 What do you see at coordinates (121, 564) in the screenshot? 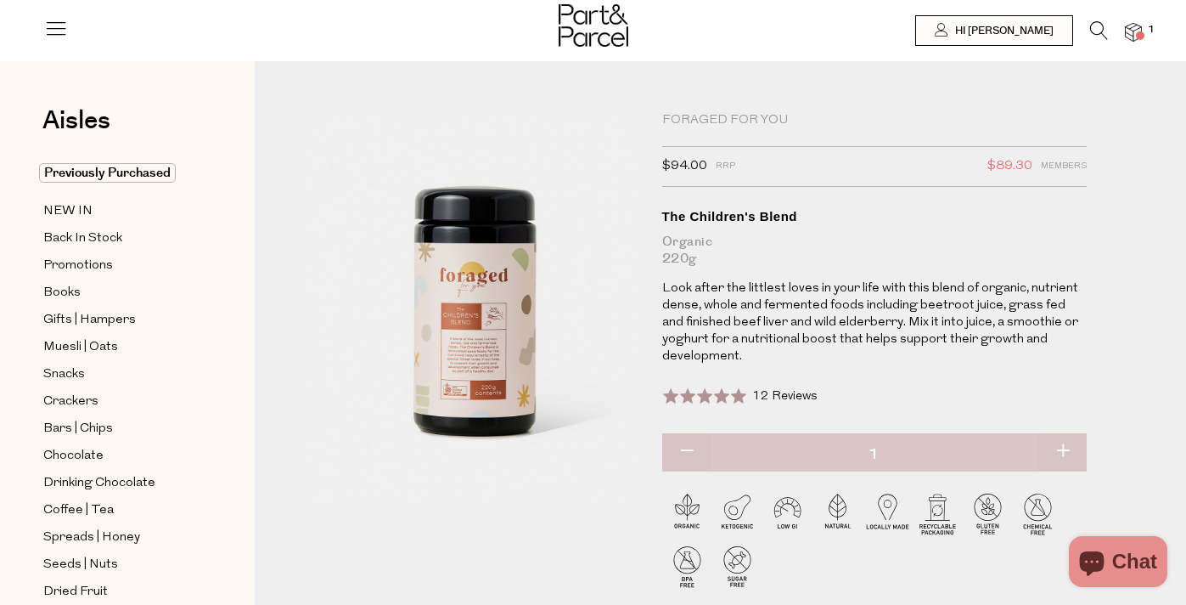
I see `a: Seeds | Nuts` at bounding box center [121, 564].